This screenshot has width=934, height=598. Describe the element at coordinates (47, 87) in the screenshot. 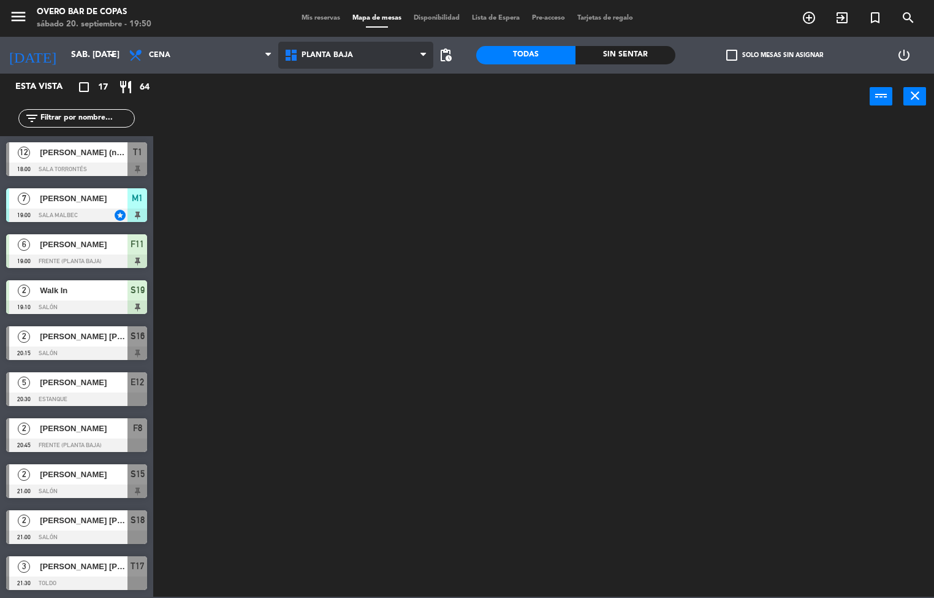

I see `div: Esta vista` at that location.